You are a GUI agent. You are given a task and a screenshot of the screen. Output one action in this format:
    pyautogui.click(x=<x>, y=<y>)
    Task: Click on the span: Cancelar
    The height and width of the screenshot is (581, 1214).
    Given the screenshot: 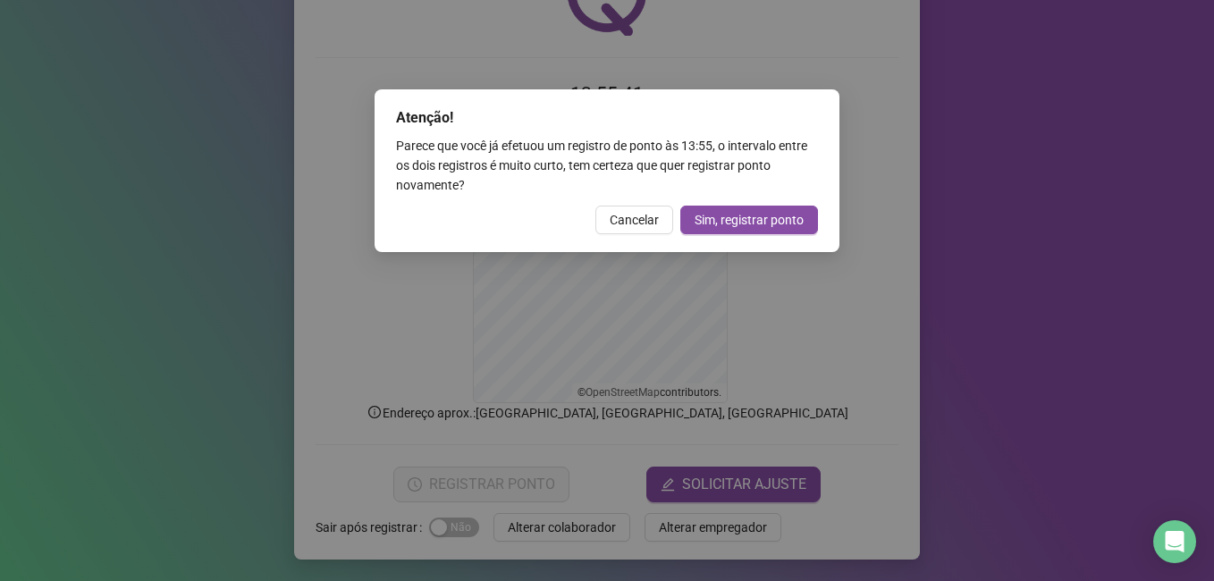 What is the action you would take?
    pyautogui.click(x=634, y=220)
    